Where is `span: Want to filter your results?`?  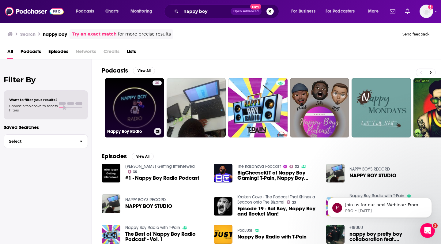 span: Want to filter your results? is located at coordinates (33, 100).